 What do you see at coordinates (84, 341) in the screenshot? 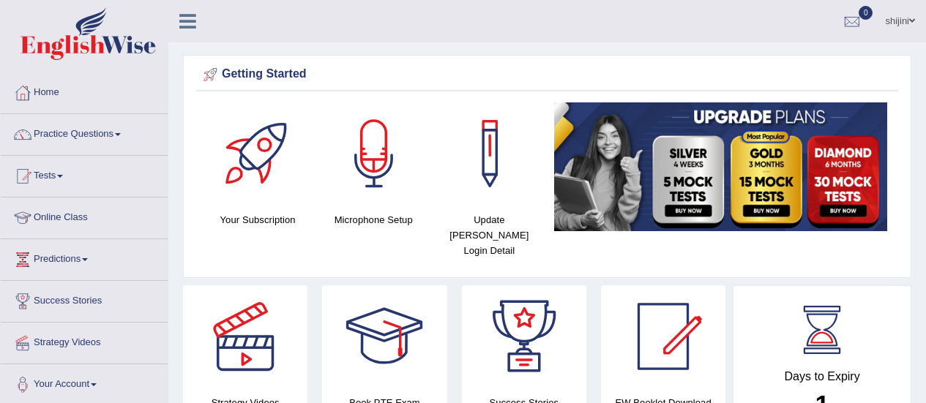
I see `a: Strategy Videos` at bounding box center [84, 341].